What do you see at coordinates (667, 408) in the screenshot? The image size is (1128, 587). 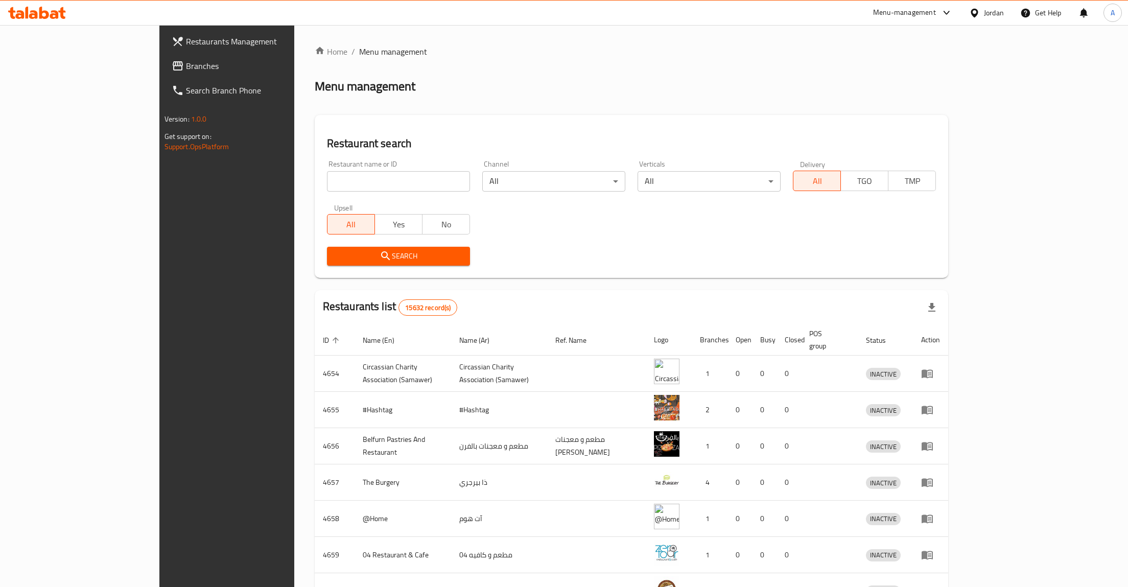 I see `img: #Hashtag` at bounding box center [667, 408].